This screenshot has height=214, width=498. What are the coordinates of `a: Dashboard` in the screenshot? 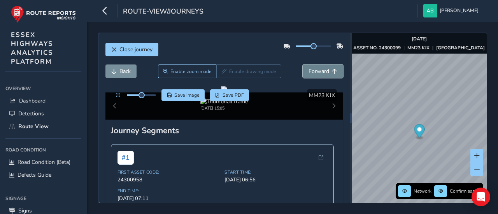 It's located at (43, 101).